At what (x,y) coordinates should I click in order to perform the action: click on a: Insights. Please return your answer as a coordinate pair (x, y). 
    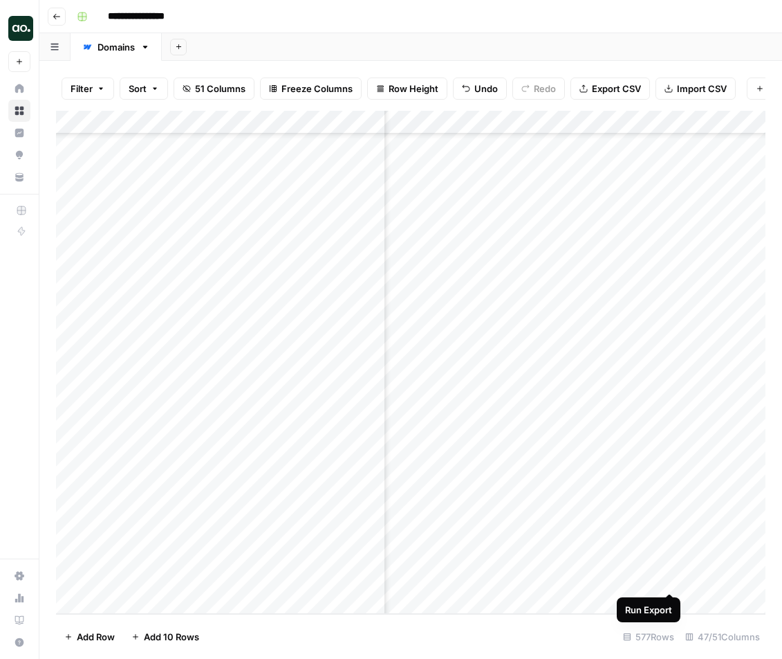
    Looking at the image, I should click on (19, 133).